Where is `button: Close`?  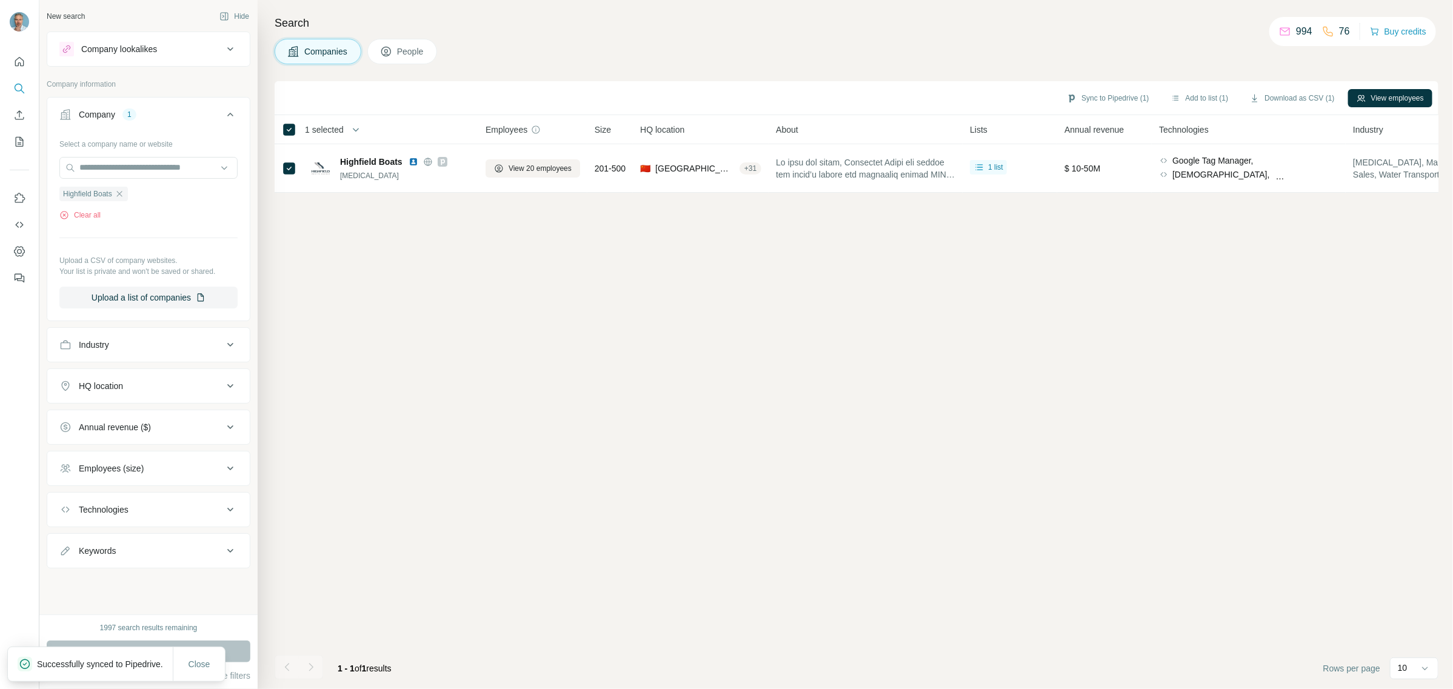
button: Close is located at coordinates (199, 664).